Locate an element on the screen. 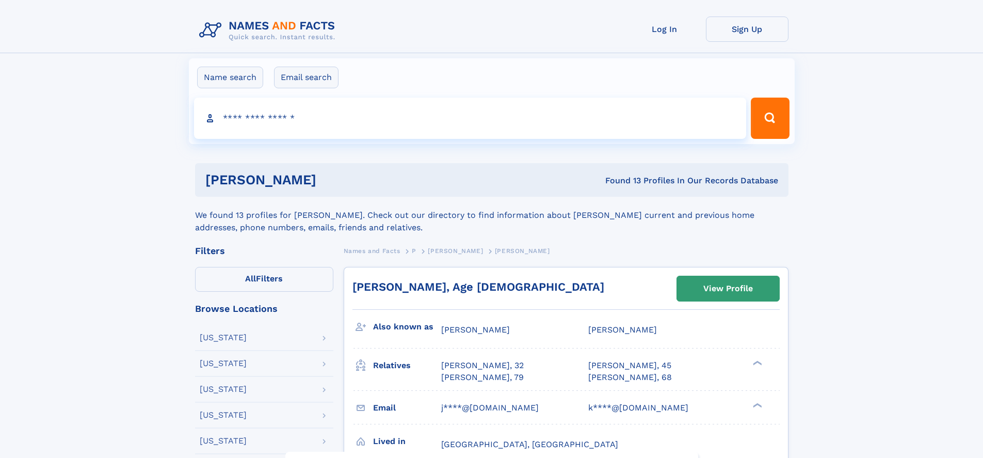 The height and width of the screenshot is (458, 983). a: Names and Facts is located at coordinates (372, 250).